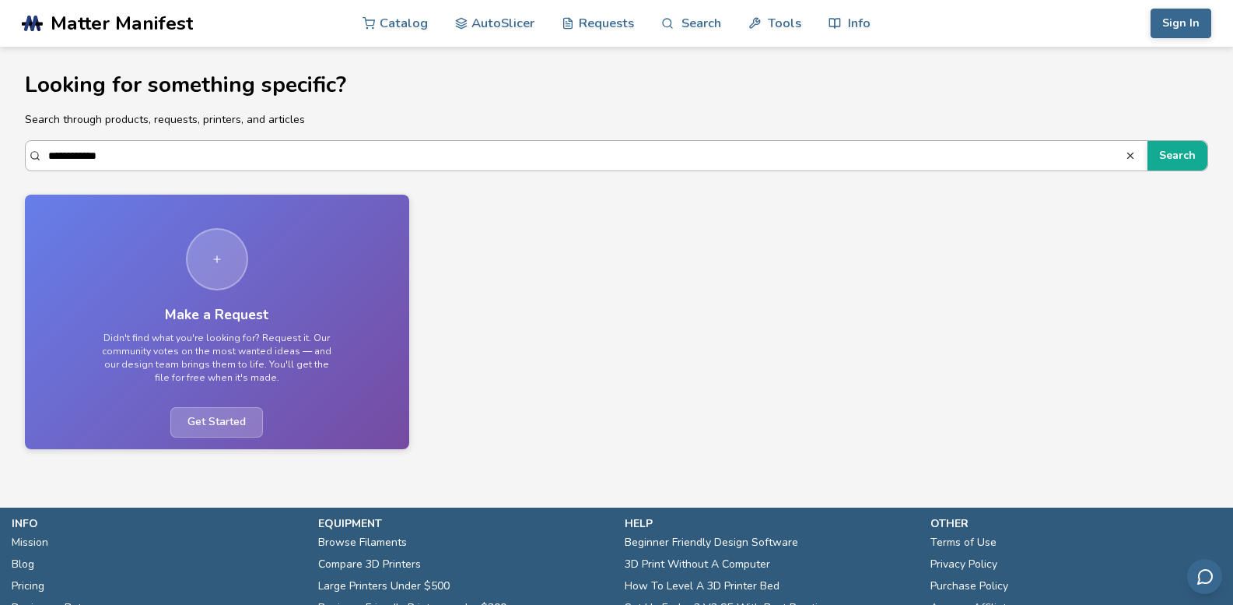  Describe the element at coordinates (770, 523) in the screenshot. I see `p: help` at that location.